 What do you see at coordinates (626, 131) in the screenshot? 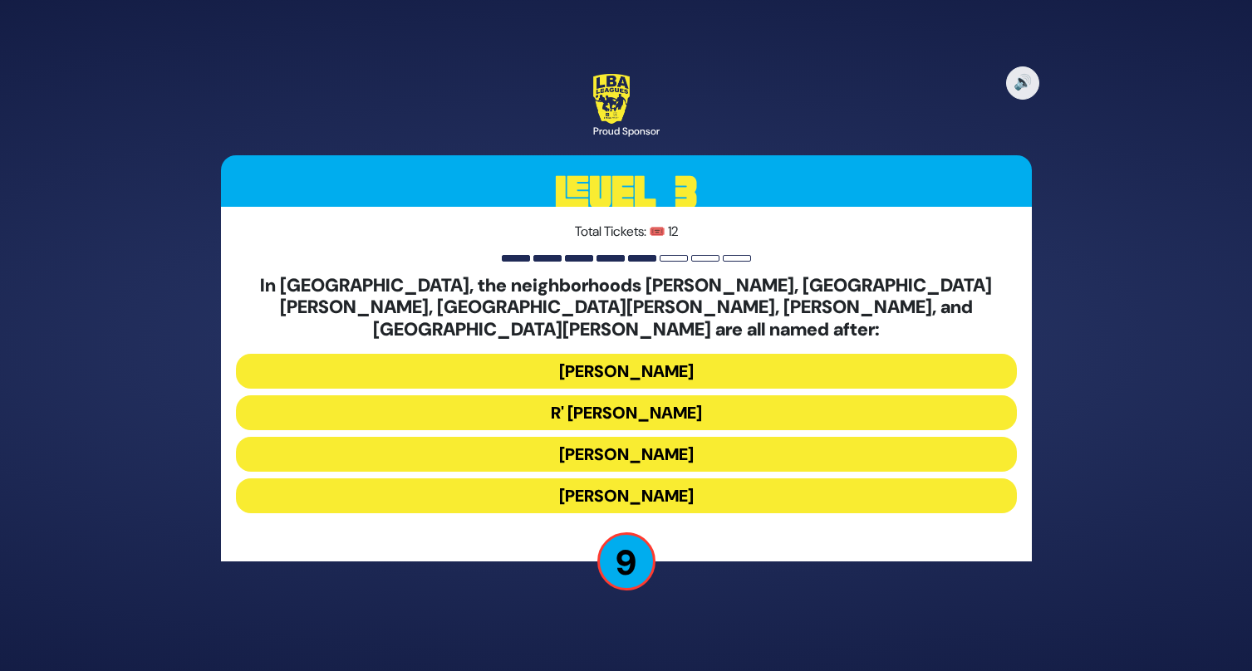
I see `div: Proud Sponsor` at bounding box center [626, 131].